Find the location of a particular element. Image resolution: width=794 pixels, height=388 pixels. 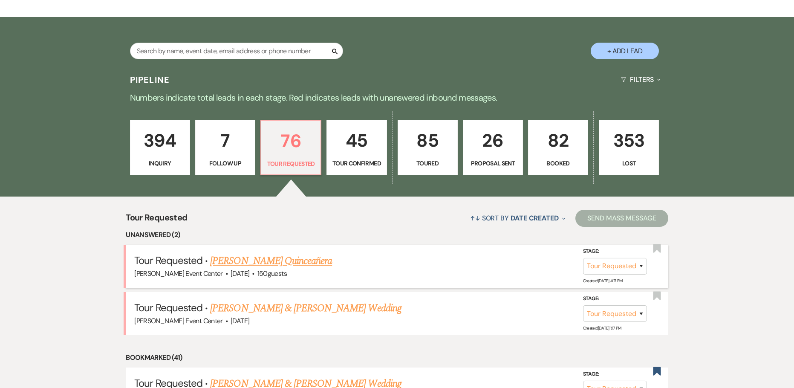

p: Booked is located at coordinates (558, 163).